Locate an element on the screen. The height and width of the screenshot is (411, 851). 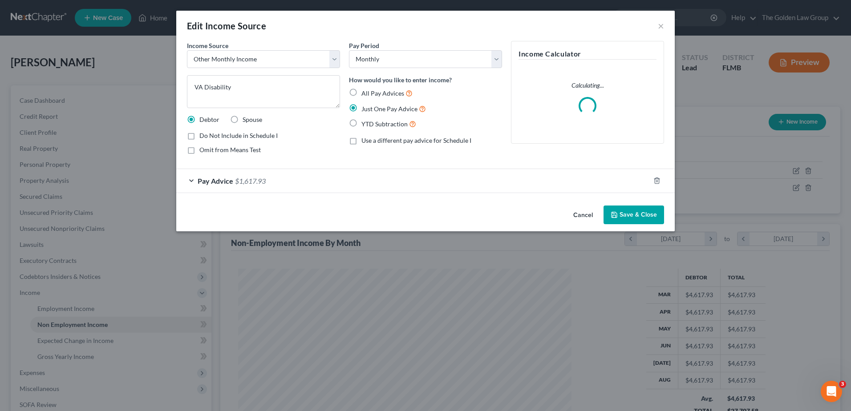
span: Pay Advice is located at coordinates (215, 181).